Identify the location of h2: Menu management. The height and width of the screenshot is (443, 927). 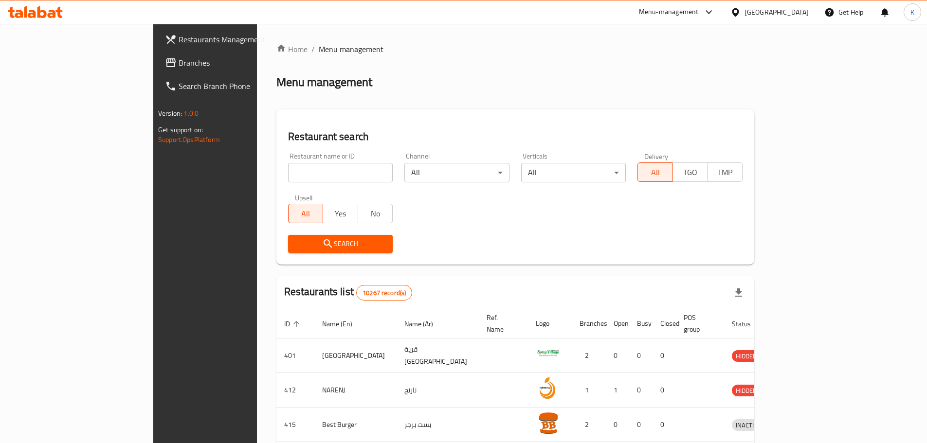
(324, 82).